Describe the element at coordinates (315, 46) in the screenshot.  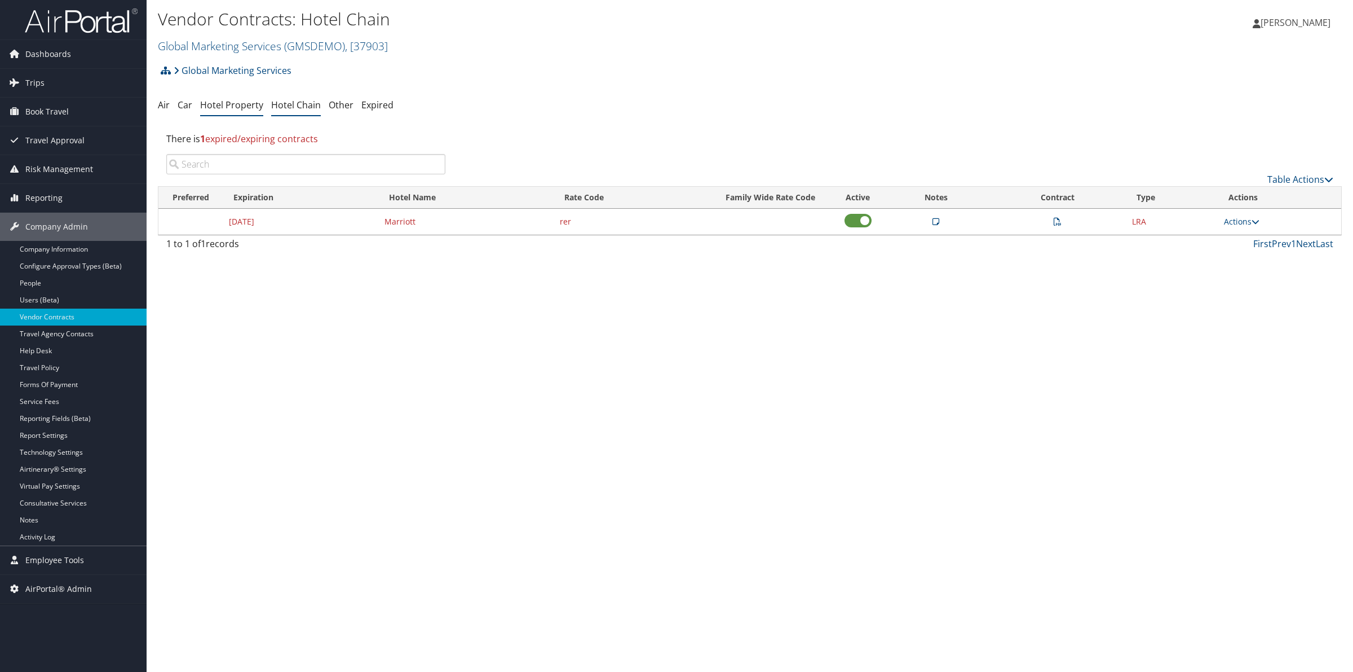
I see `span: ( GMSDEMO )` at that location.